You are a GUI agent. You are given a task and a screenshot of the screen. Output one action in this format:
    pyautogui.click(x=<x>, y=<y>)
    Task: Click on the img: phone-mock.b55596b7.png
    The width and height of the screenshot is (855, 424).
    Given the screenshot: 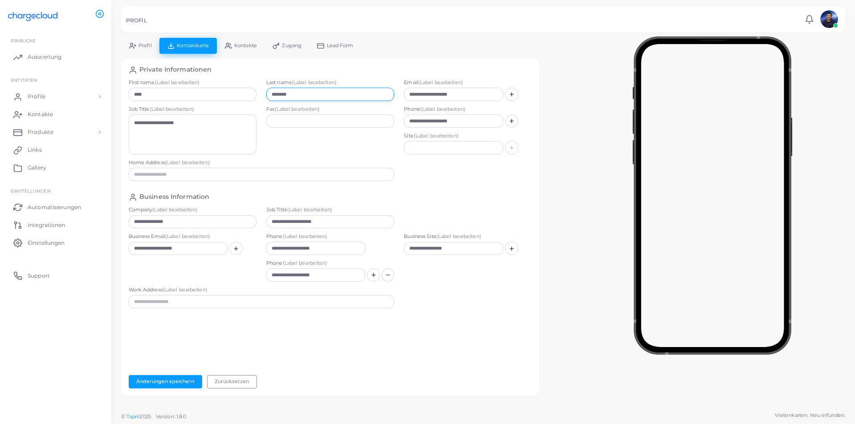 What is the action you would take?
    pyautogui.click(x=712, y=195)
    